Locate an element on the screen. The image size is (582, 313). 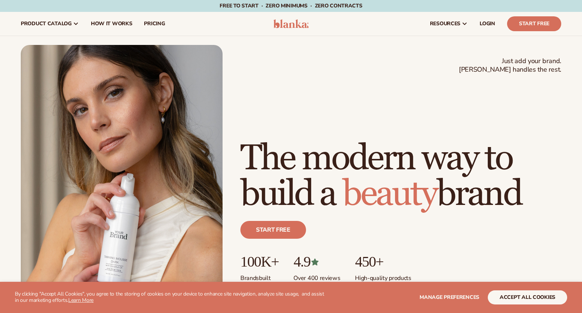
a: Start free is located at coordinates (273, 230).